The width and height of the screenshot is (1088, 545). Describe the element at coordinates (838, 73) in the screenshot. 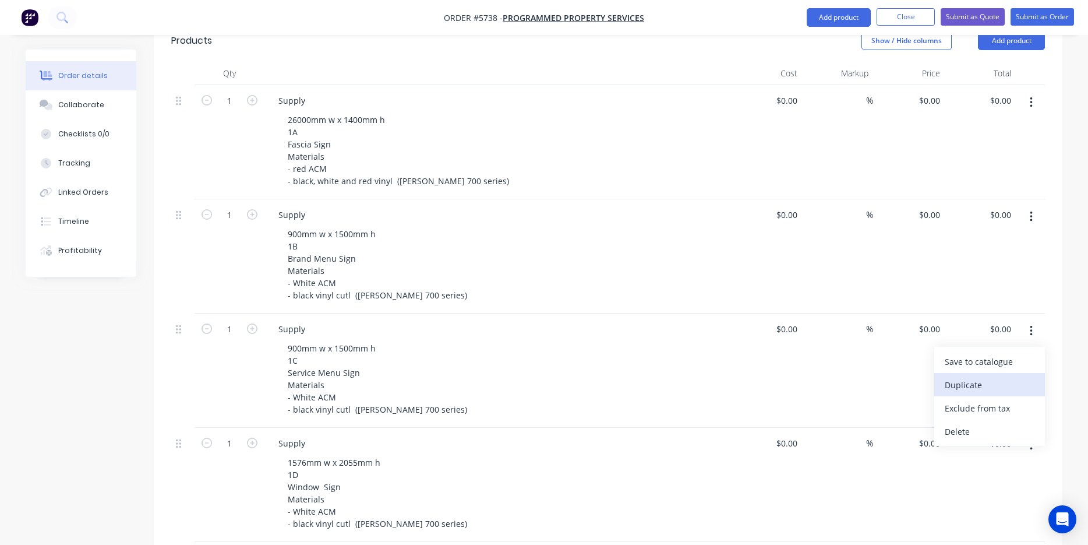

I see `div: Markup` at that location.